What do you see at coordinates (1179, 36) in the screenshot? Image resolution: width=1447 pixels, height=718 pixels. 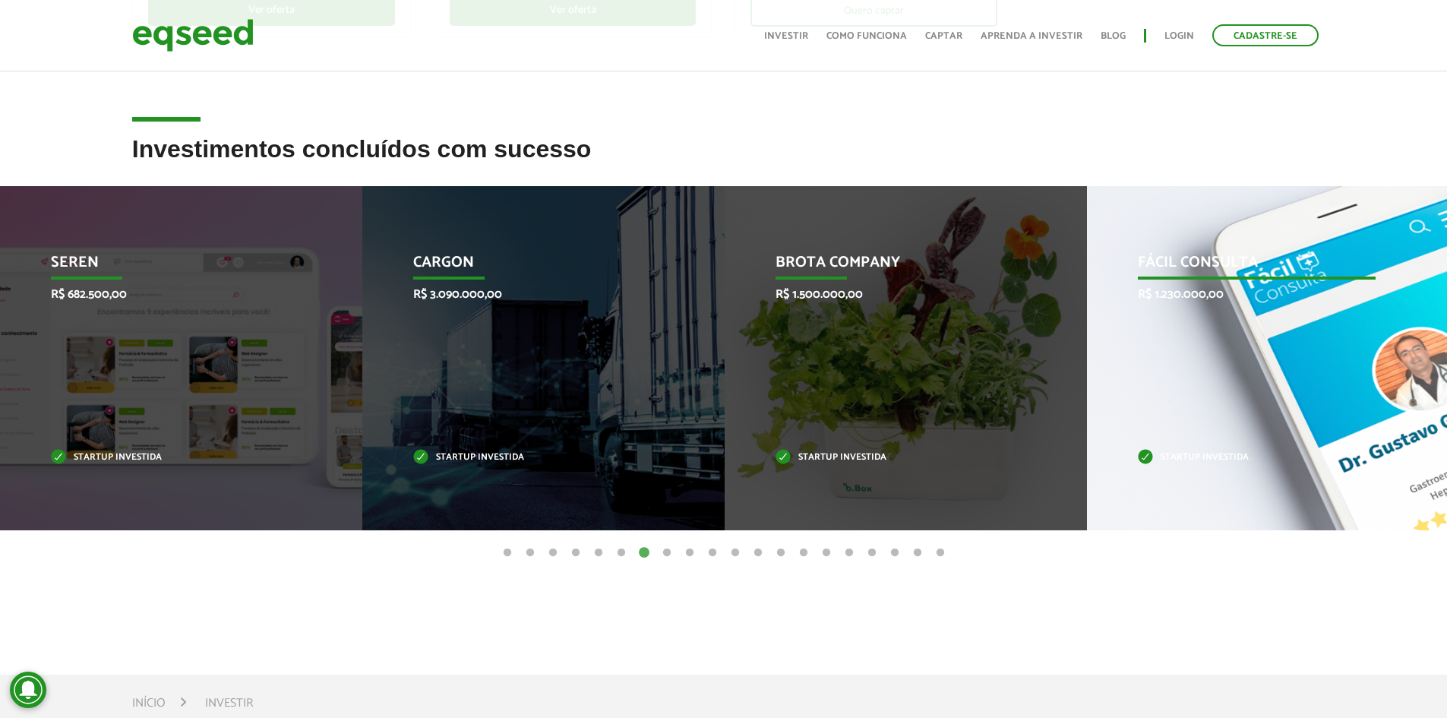 I see `a: Login` at bounding box center [1179, 36].